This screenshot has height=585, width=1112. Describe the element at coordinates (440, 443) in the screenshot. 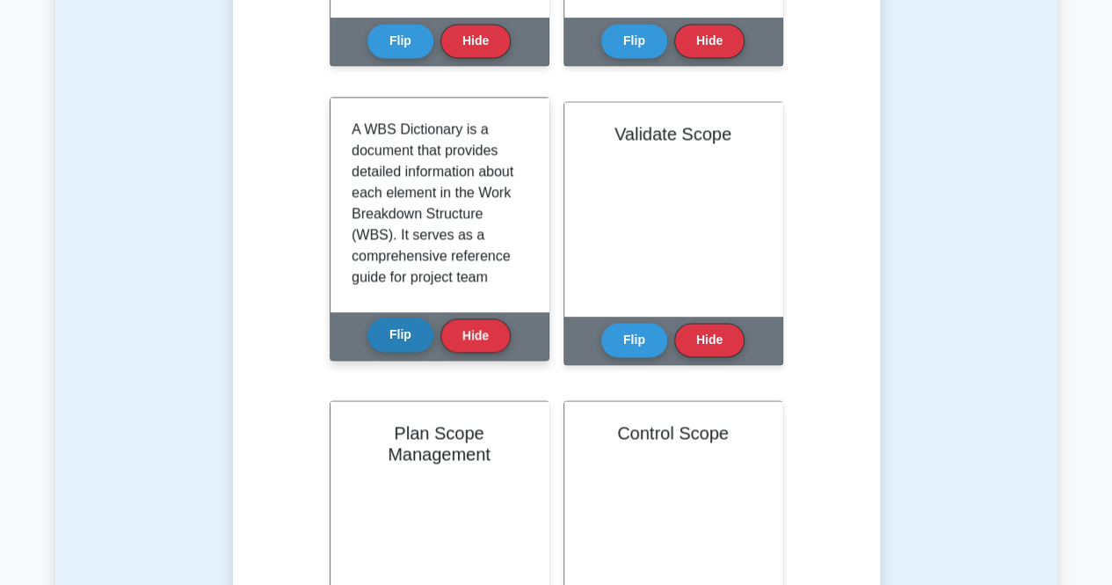

I see `h2: Plan Scope Management` at that location.